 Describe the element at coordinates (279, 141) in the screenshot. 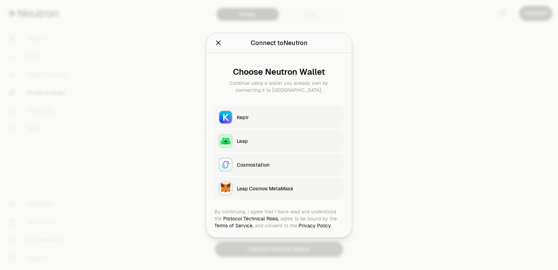

I see `button: LeapLeap` at that location.